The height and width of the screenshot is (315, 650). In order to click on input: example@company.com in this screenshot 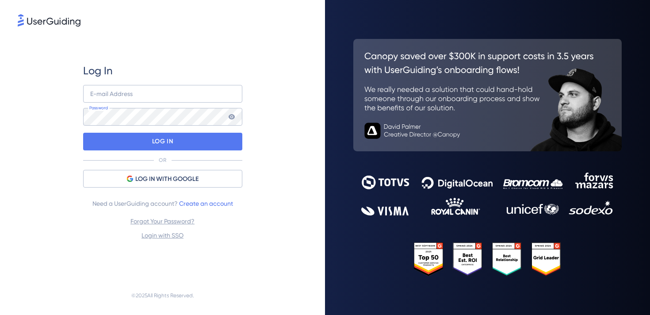, I will do `click(163, 94)`.